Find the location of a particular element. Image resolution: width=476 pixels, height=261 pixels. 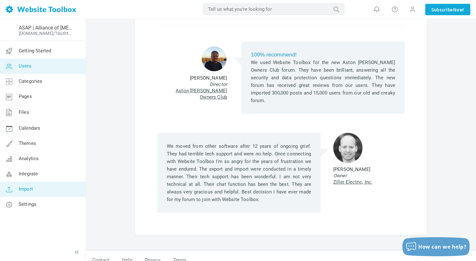

span: Import is located at coordinates (26, 189).